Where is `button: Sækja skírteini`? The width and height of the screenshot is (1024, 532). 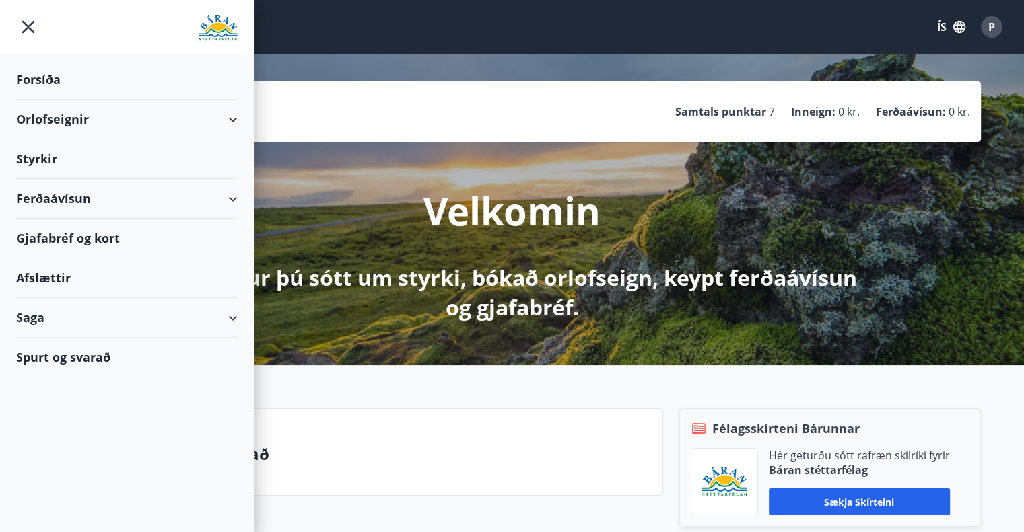 button: Sækja skírteini is located at coordinates (859, 502).